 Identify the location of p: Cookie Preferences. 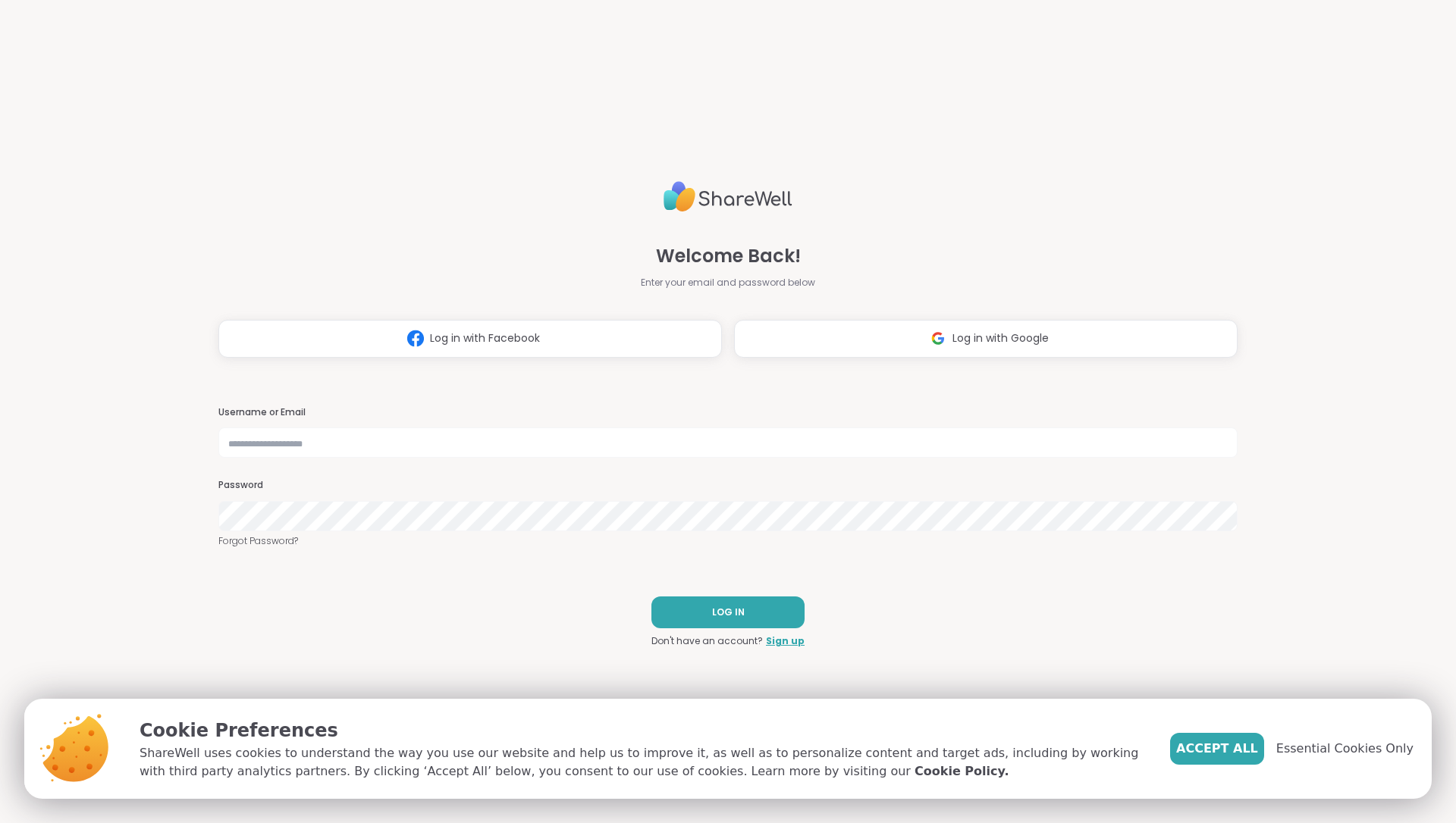
(642, 731).